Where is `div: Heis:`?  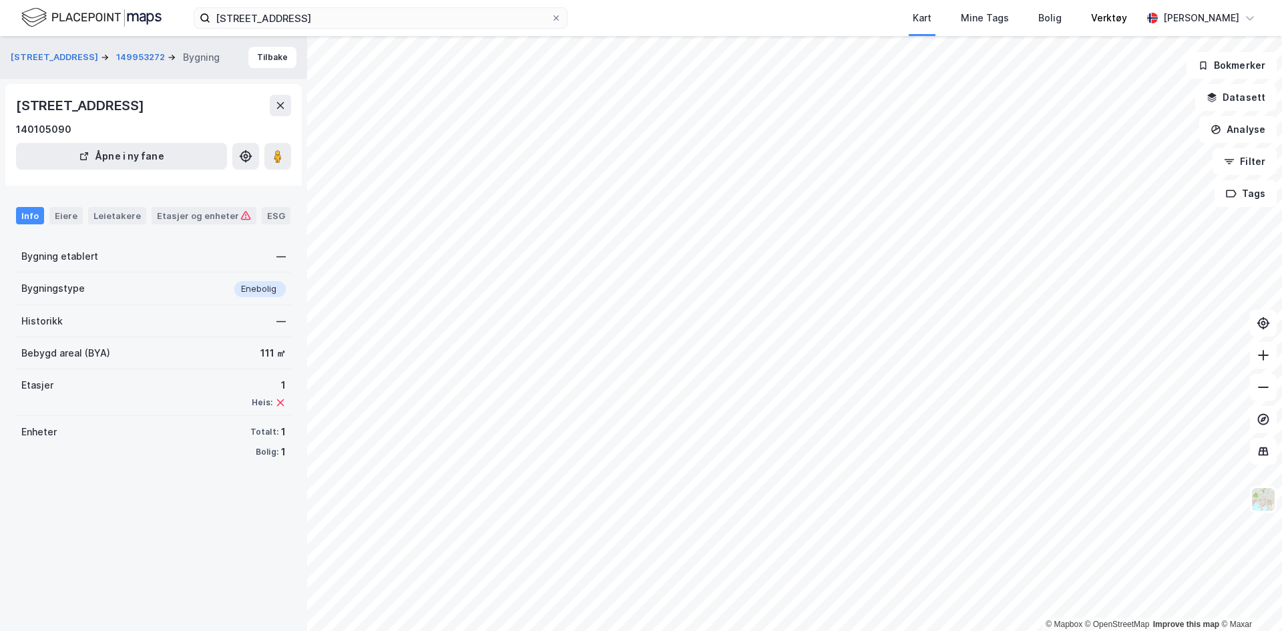 div: Heis: is located at coordinates (262, 403).